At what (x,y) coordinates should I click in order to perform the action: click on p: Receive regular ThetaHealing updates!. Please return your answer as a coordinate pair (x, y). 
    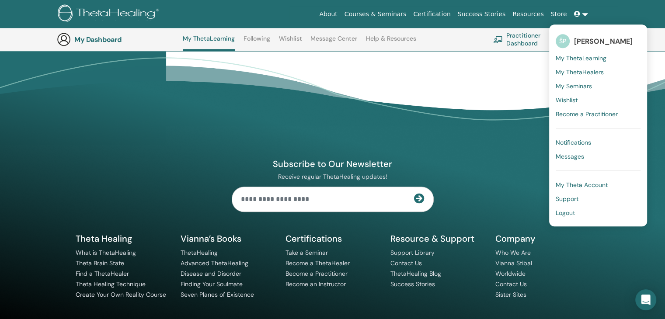
    Looking at the image, I should click on (333, 177).